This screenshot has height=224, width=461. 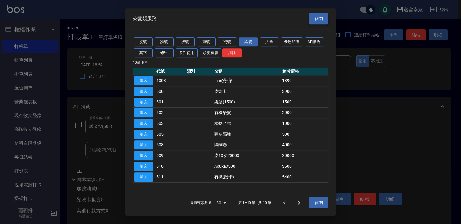 I want to click on th: 類別, so click(x=199, y=72).